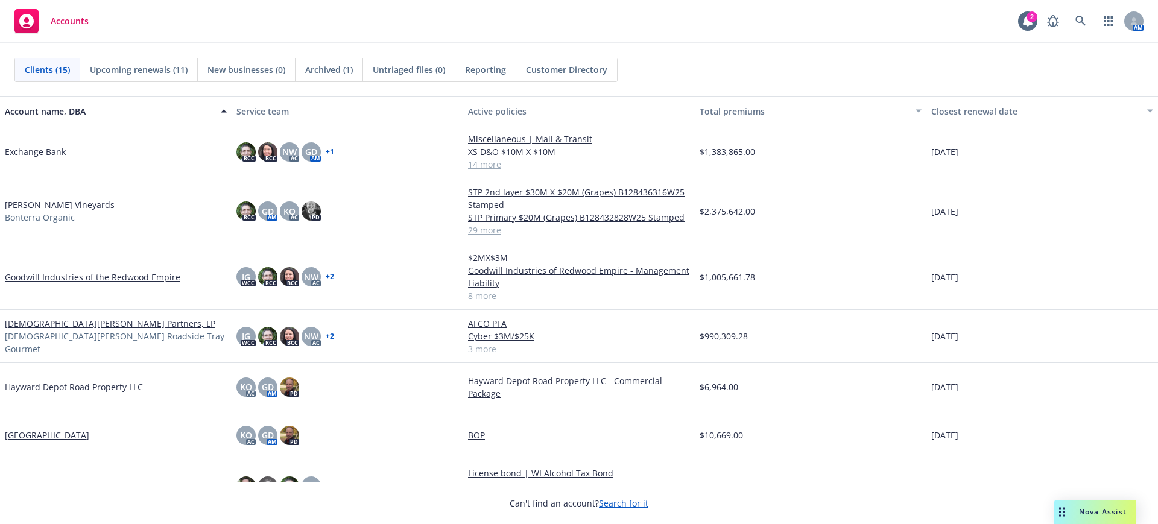 This screenshot has height=524, width=1158. I want to click on span: Accounts, so click(69, 21).